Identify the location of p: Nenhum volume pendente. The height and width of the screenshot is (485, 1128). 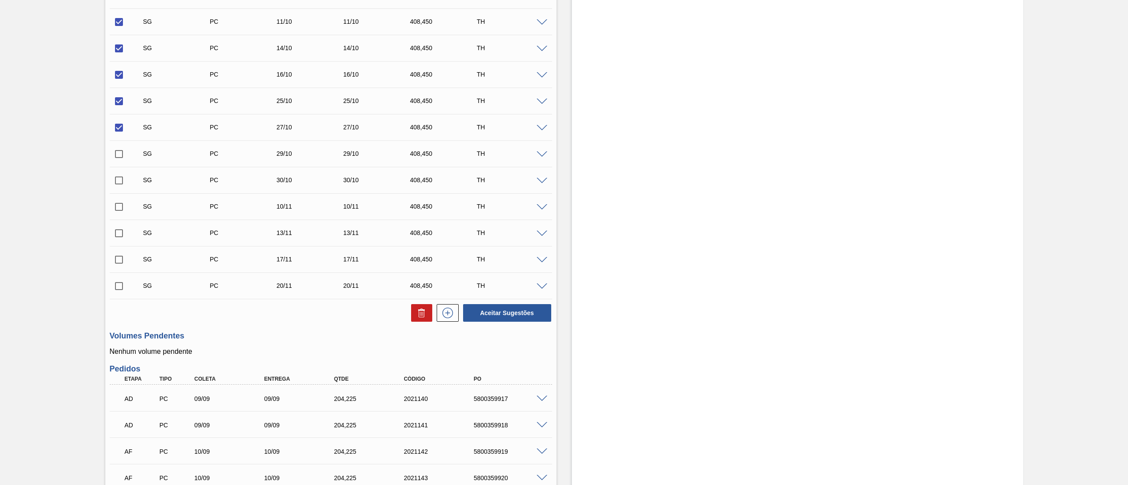
(331, 352).